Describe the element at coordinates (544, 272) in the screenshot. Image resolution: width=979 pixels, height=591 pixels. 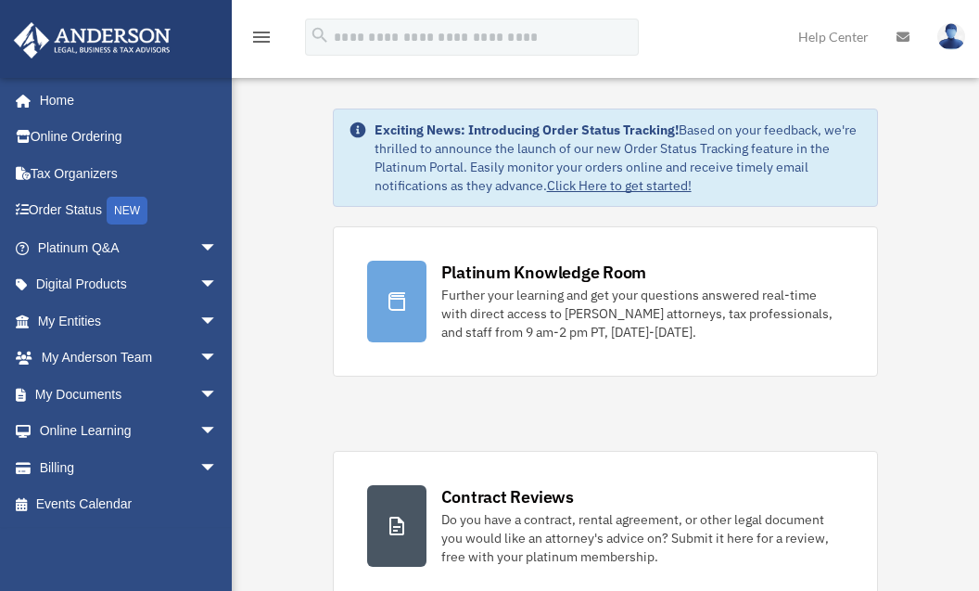
I see `div: Platinum Knowledge Room` at that location.